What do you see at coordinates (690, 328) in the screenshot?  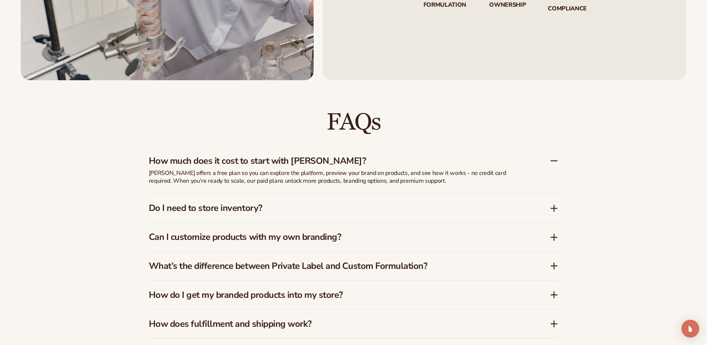 I see `div: Open Intercom Messenger` at bounding box center [690, 328].